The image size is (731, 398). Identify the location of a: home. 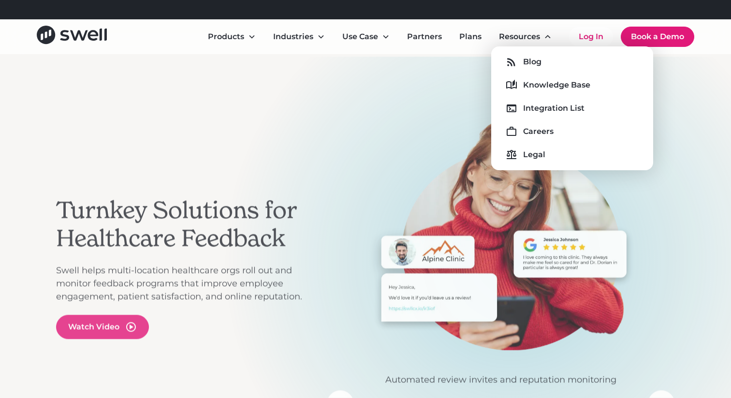
(72, 36).